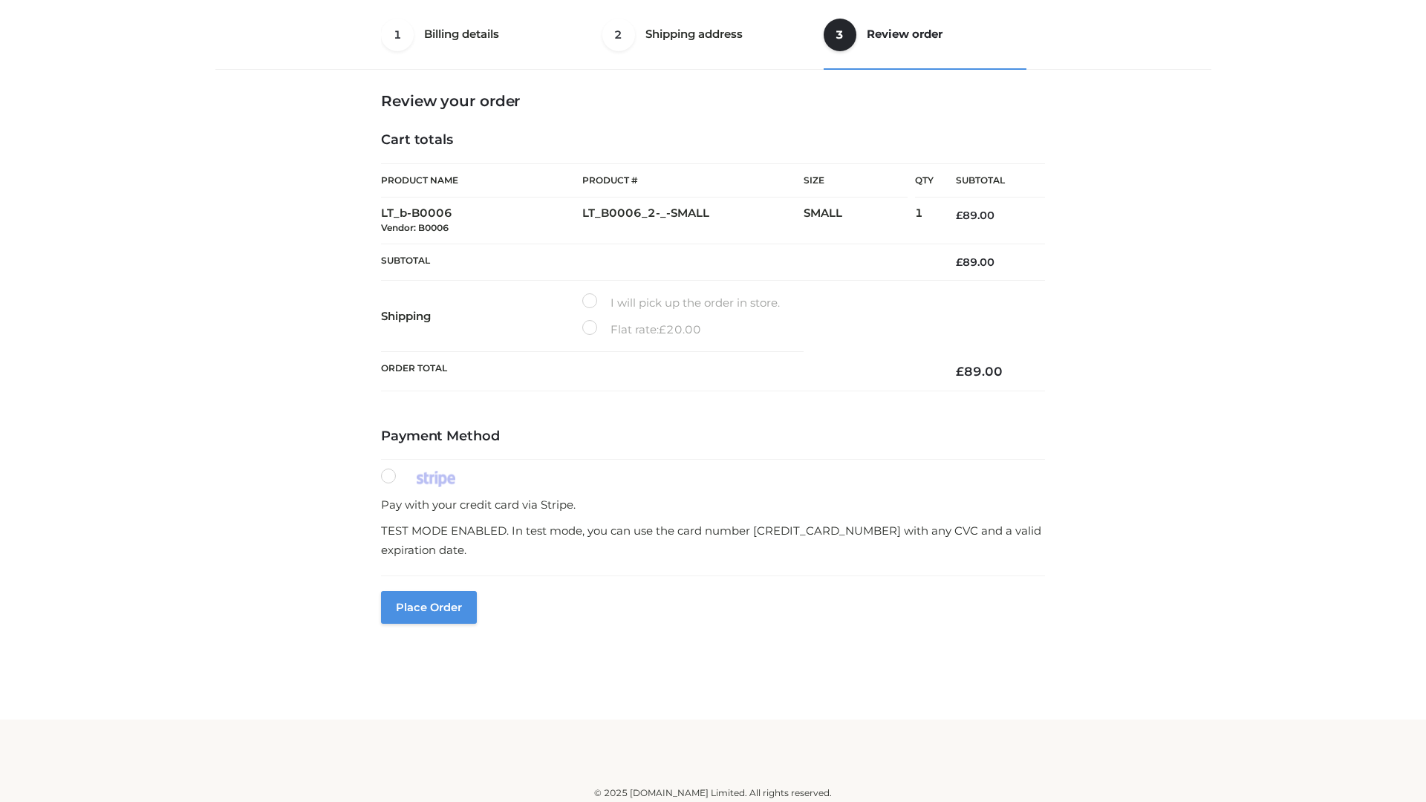 This screenshot has height=802, width=1426. What do you see at coordinates (681, 303) in the screenshot?
I see `label: I will pick up the order in store.` at bounding box center [681, 303].